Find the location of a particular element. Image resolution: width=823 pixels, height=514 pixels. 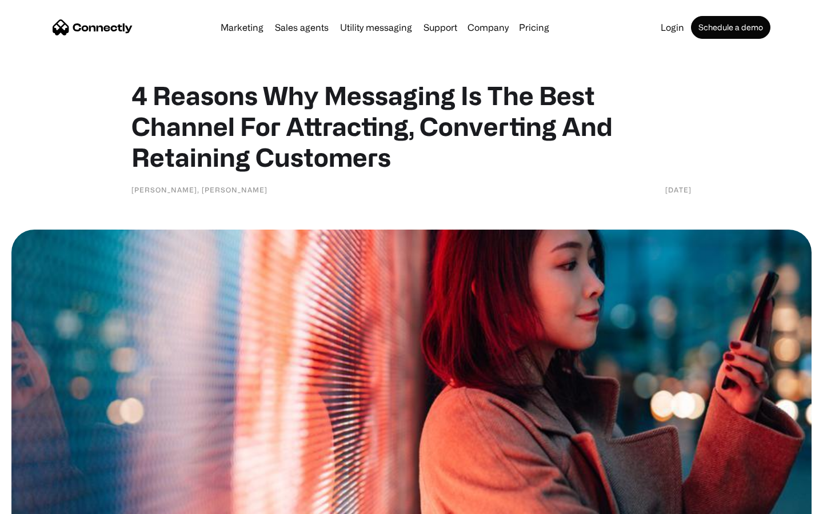

a: Support is located at coordinates (440, 27).